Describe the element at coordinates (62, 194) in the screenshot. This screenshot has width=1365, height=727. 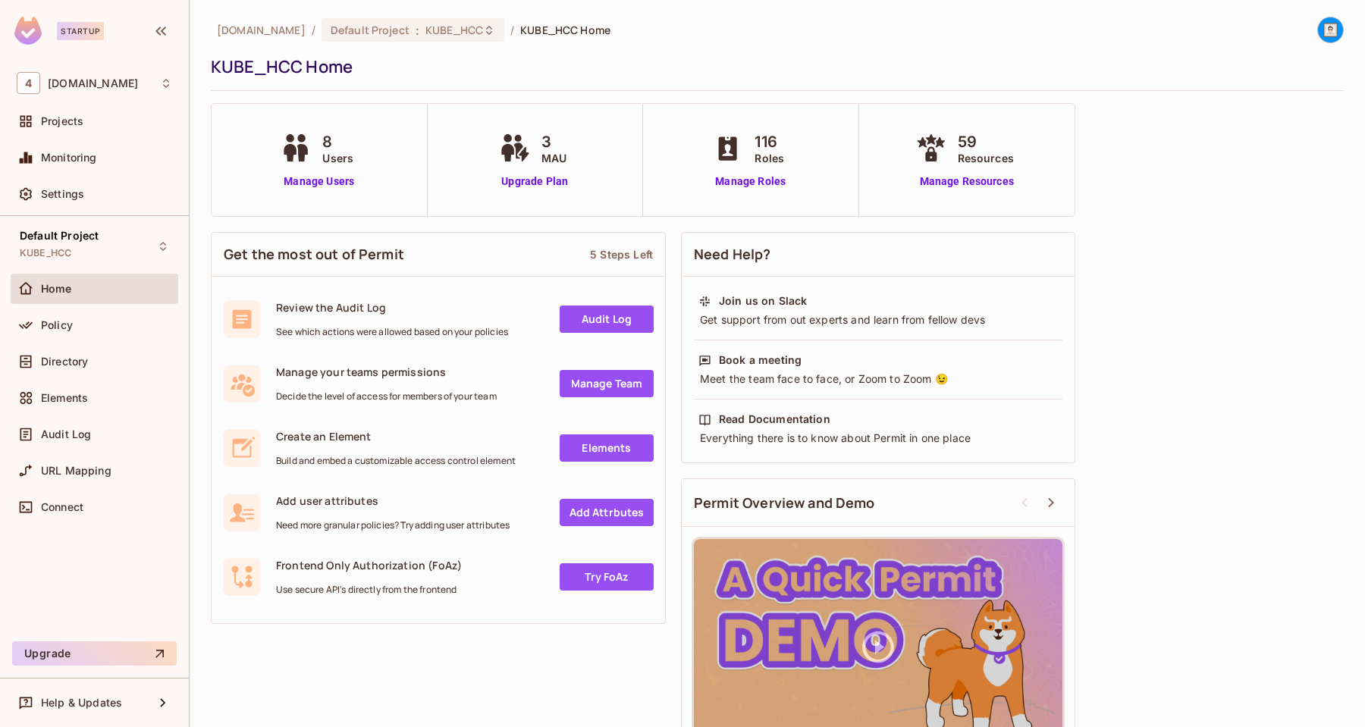
I see `span: Settings` at that location.